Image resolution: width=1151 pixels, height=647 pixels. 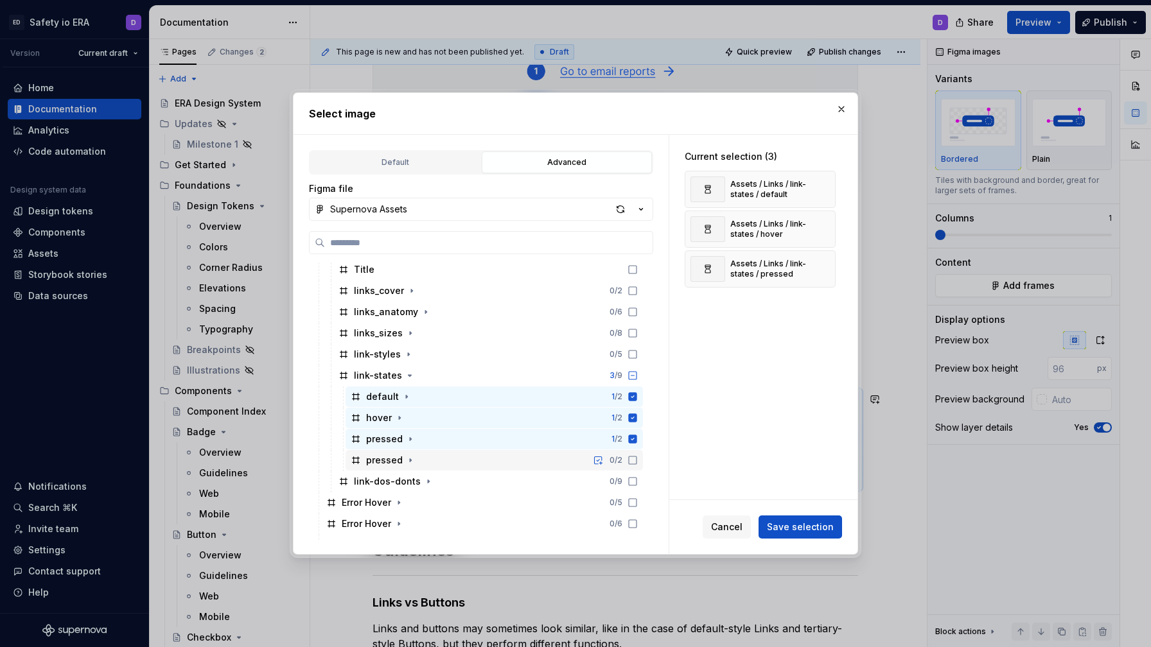 I want to click on h2: Select image, so click(x=576, y=114).